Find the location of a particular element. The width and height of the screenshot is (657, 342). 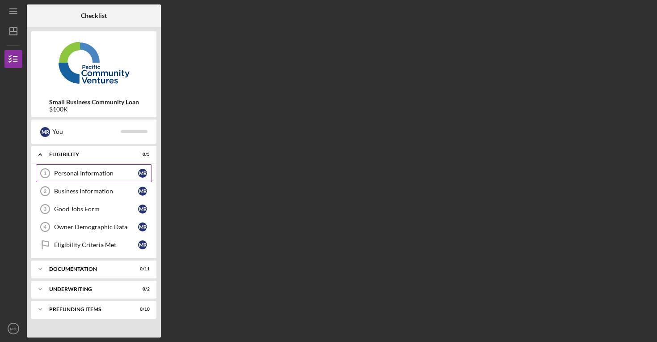

tspan: 2 is located at coordinates (45, 191).